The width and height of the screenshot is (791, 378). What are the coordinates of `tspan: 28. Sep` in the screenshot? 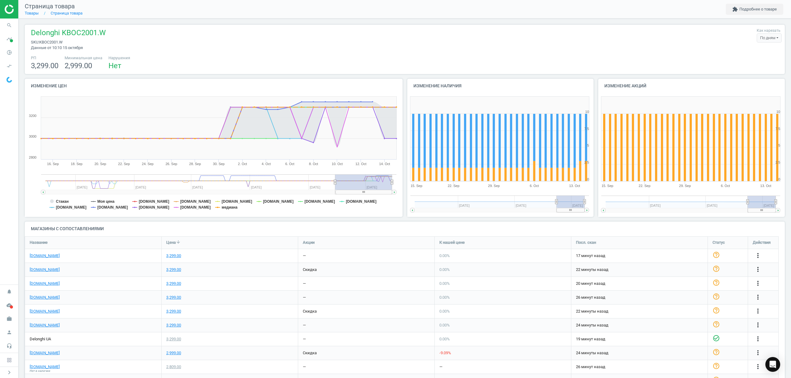 It's located at (195, 164).